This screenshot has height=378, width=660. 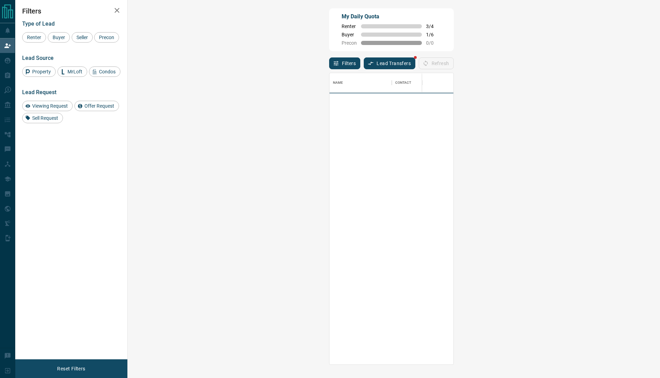 I want to click on div: Condos, so click(x=105, y=72).